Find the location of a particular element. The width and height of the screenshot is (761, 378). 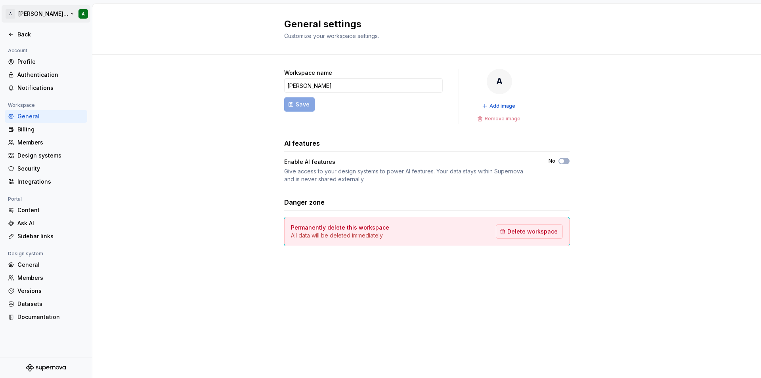

a: Sidebar links is located at coordinates (46, 237).